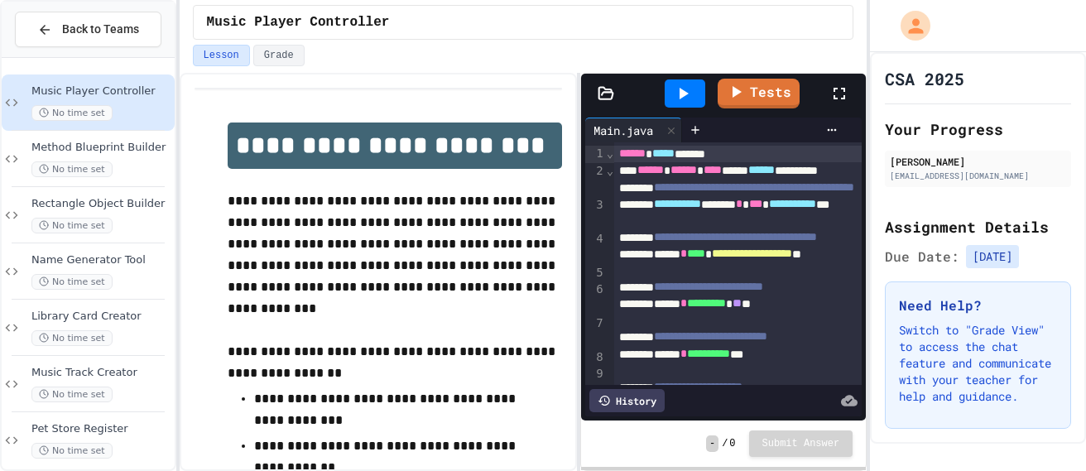 This screenshot has width=1086, height=471. I want to click on span: Library Card Creator, so click(101, 316).